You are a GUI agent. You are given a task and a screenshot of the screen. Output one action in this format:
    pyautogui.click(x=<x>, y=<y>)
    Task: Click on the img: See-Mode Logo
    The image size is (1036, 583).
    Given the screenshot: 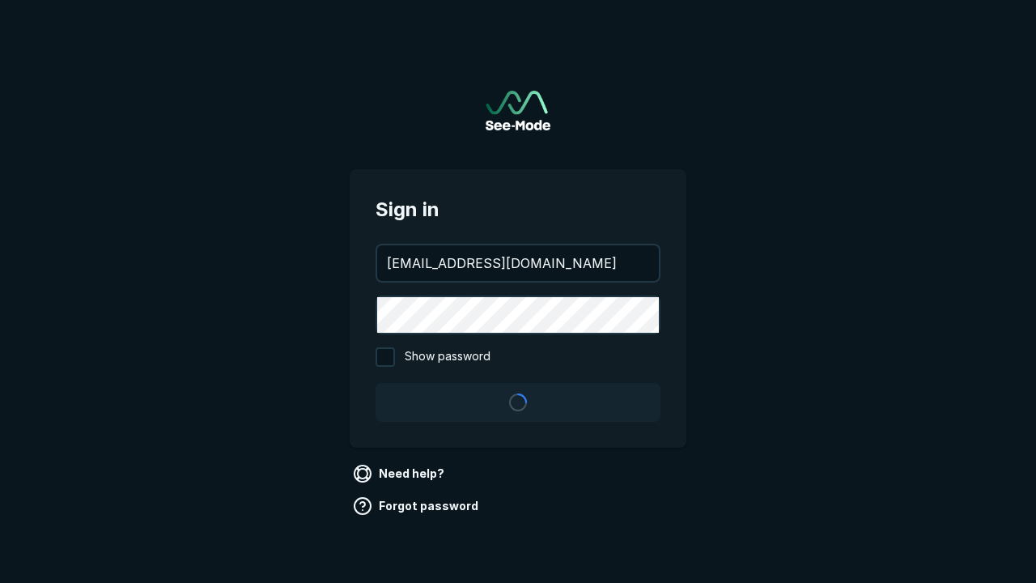 What is the action you would take?
    pyautogui.click(x=518, y=110)
    